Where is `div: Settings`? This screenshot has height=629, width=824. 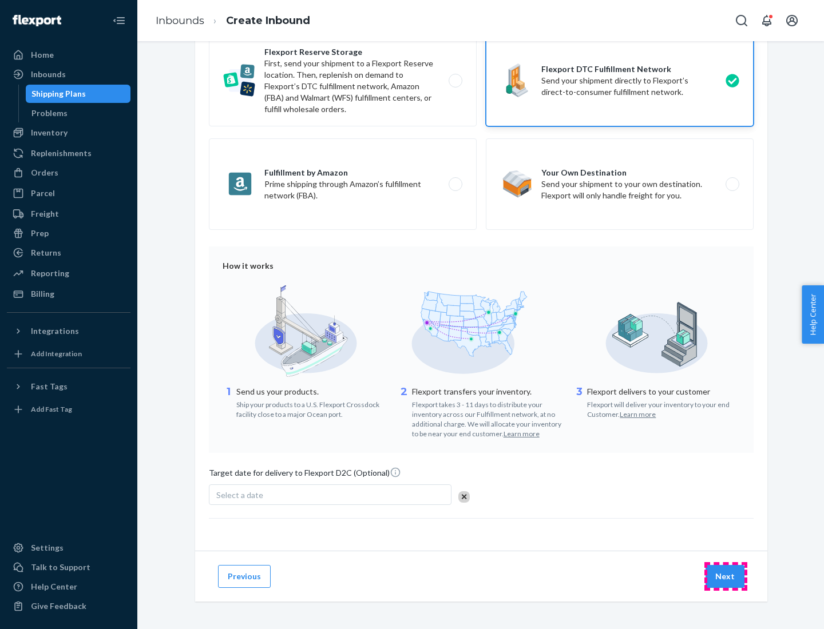
div: Settings is located at coordinates (47, 548).